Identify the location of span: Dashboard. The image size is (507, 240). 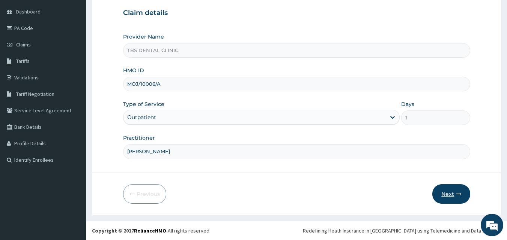
(28, 12).